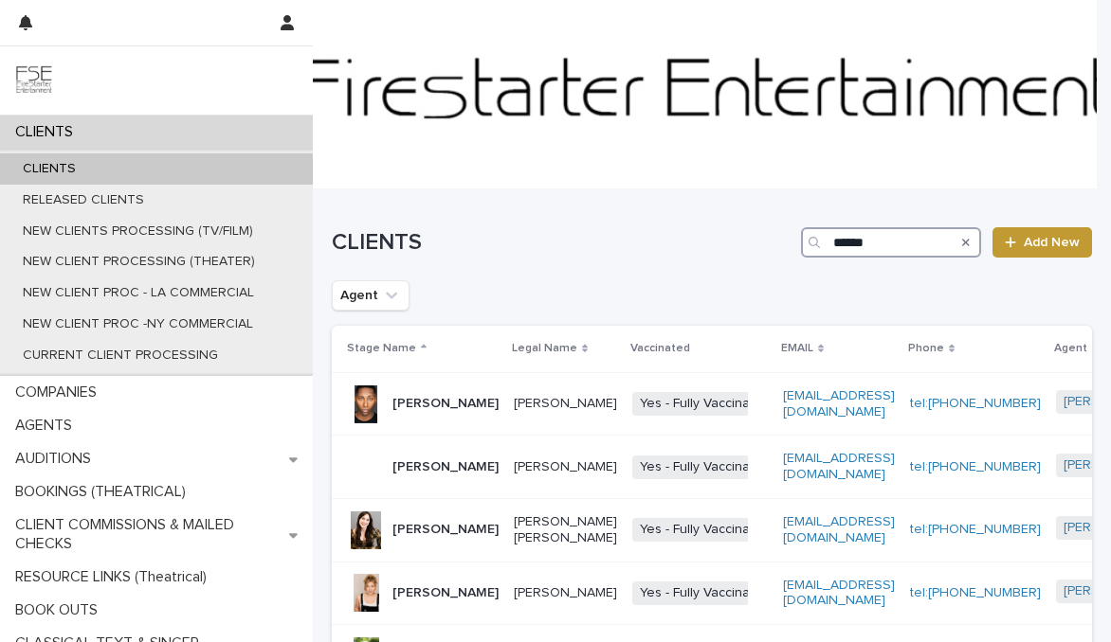 The height and width of the screenshot is (642, 1111). Describe the element at coordinates (148, 534) in the screenshot. I see `p: CLIENT COMMISSIONS & MAILED CHECKS` at that location.